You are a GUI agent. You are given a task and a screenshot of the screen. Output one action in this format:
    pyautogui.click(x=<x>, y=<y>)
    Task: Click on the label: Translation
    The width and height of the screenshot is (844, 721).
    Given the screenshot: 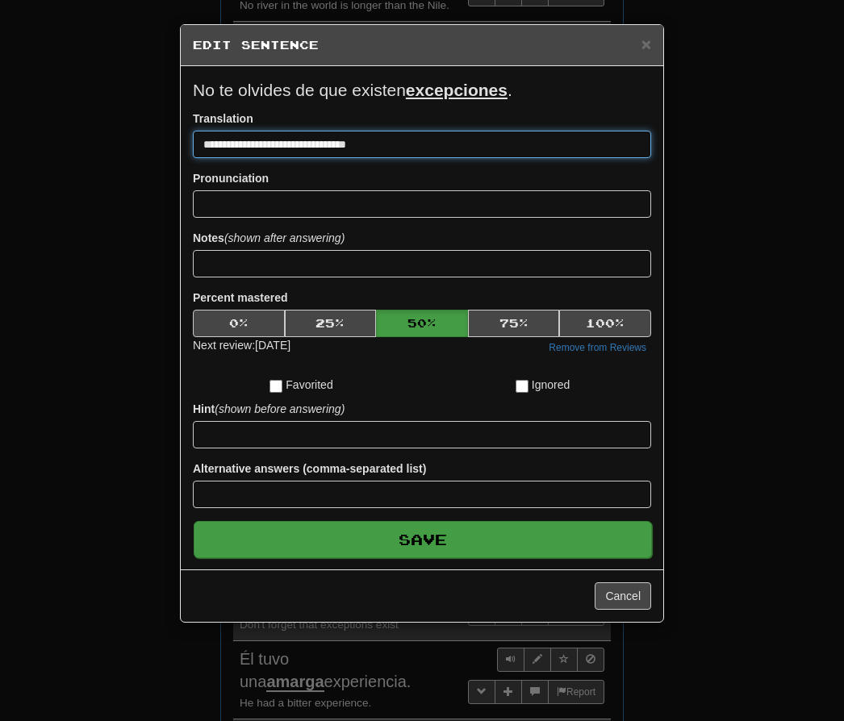 What is the action you would take?
    pyautogui.click(x=223, y=119)
    